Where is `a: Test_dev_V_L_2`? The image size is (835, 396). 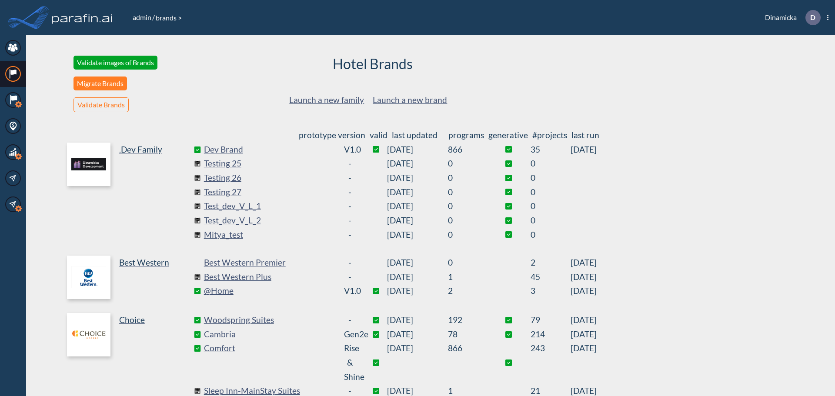 a: Test_dev_V_L_2 is located at coordinates (269, 220).